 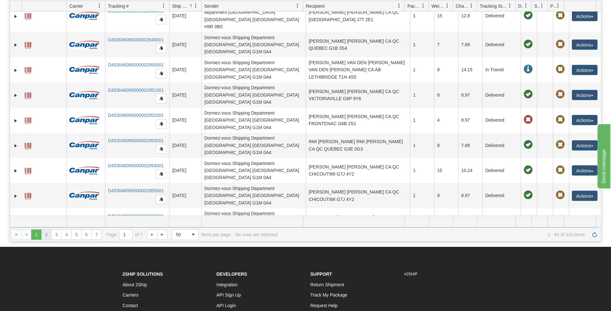 What do you see at coordinates (100, 6) in the screenshot?
I see `a: Carrier filter column settings` at bounding box center [100, 6].